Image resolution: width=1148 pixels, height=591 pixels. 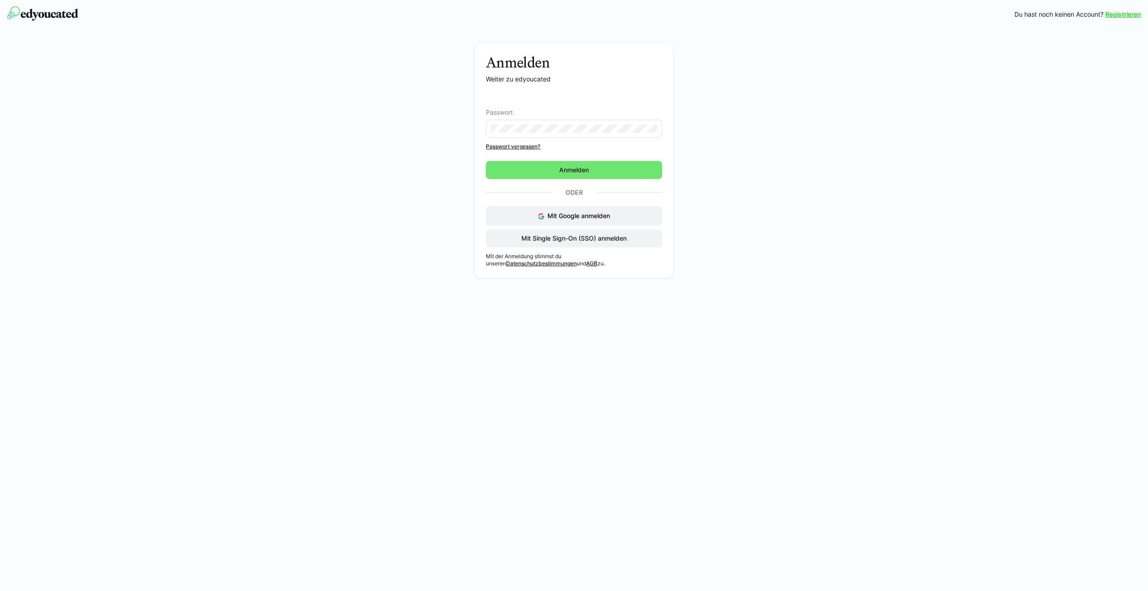 What do you see at coordinates (574, 79) in the screenshot?
I see `p: Weiter zu edyoucated` at bounding box center [574, 79].